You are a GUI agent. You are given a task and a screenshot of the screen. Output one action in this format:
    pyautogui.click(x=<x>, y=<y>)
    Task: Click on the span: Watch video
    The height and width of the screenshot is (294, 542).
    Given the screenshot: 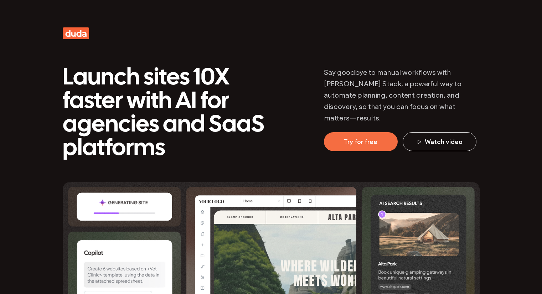 What is the action you would take?
    pyautogui.click(x=444, y=142)
    